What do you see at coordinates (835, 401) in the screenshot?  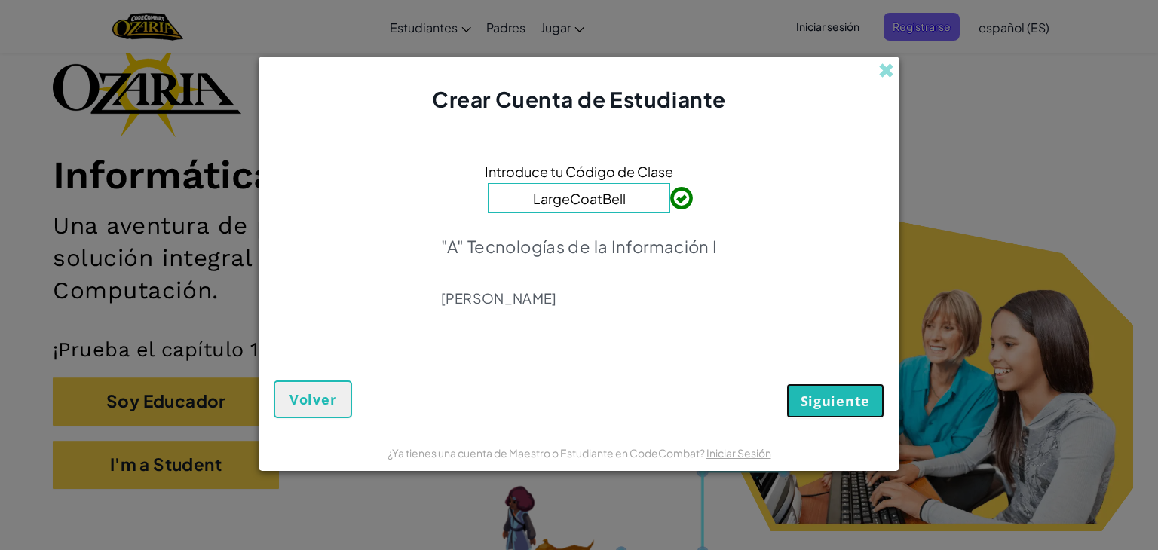 I see `button: Siguiente` at bounding box center [835, 401].